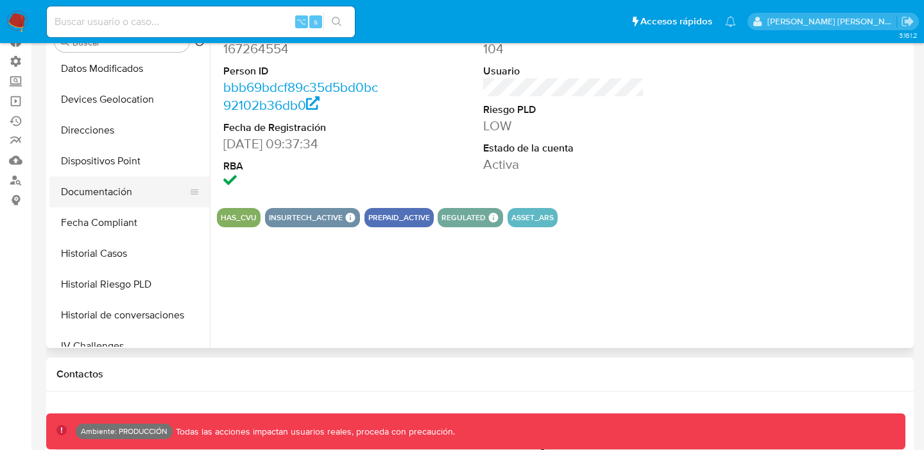  Describe the element at coordinates (730, 21) in the screenshot. I see `a: Notificaciones` at that location.